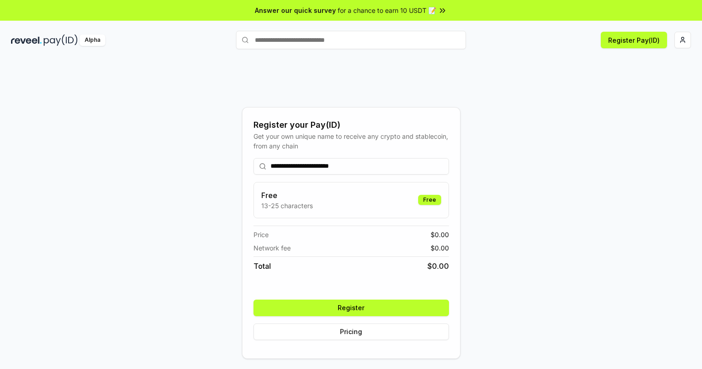  Describe the element at coordinates (92, 40) in the screenshot. I see `div: Alpha` at that location.